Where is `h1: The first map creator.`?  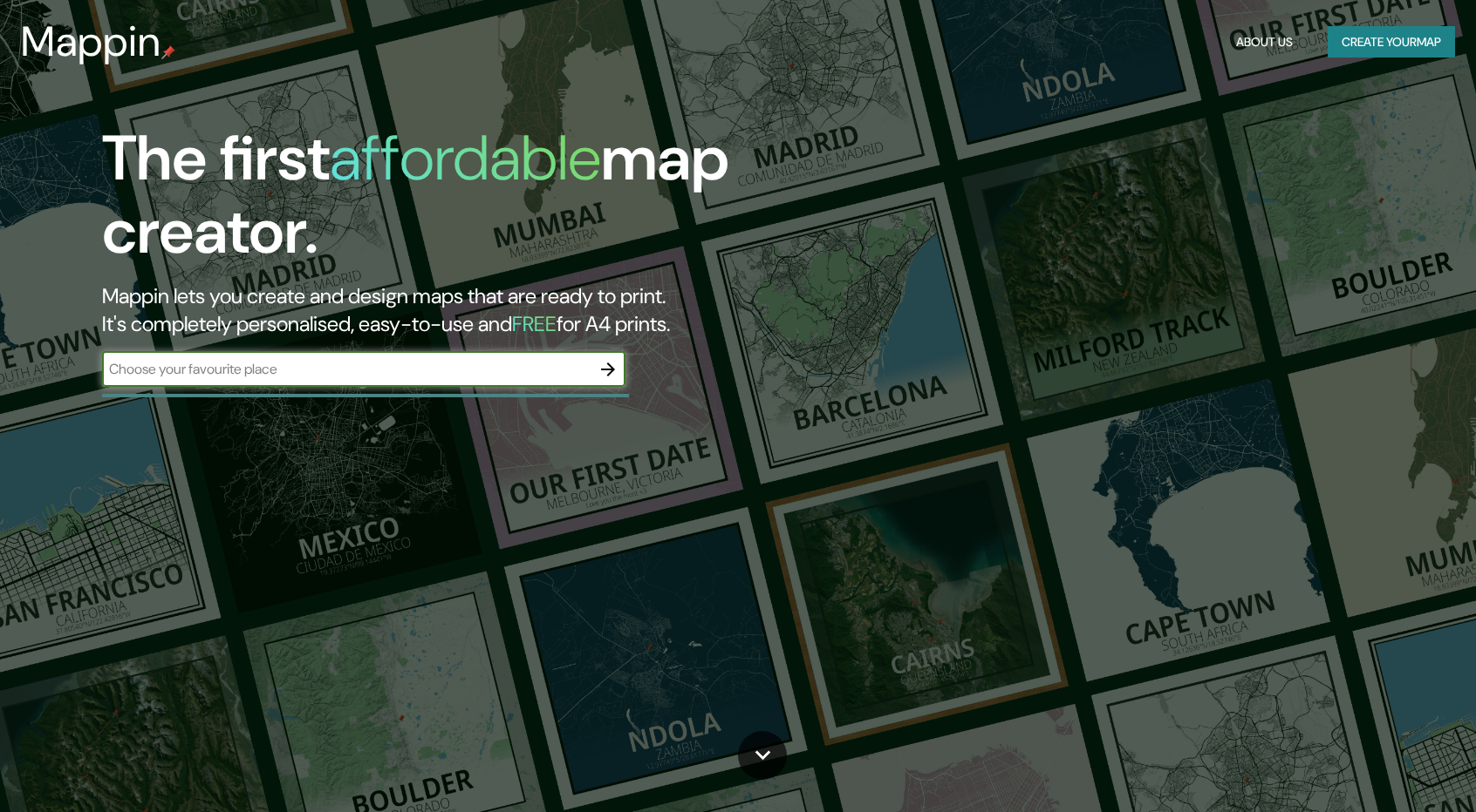
h1: The first map creator. is located at coordinates (471, 202).